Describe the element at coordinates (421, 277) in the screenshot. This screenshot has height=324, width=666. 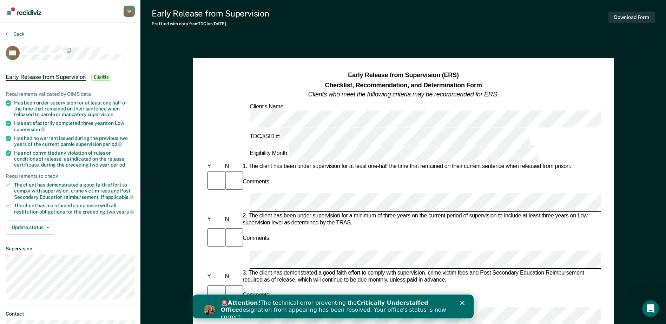
I see `div: 3. The client has demonstrated a good faith effort to comply with supervision, crime victim fees ...` at that location.